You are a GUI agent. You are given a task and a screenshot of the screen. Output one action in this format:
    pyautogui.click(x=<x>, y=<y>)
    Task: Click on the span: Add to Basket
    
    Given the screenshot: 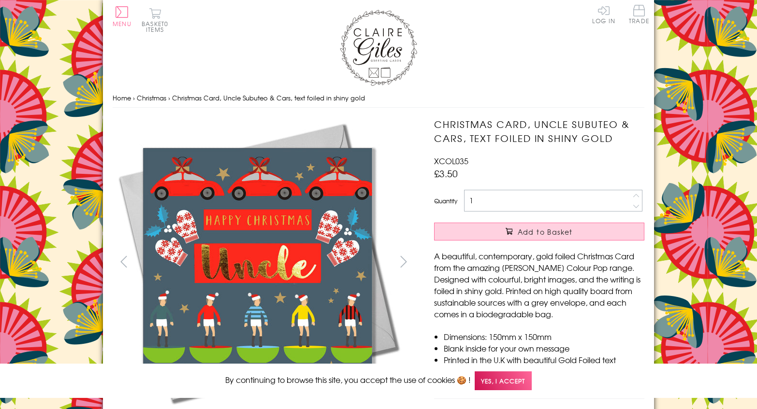 What is the action you would take?
    pyautogui.click(x=545, y=232)
    